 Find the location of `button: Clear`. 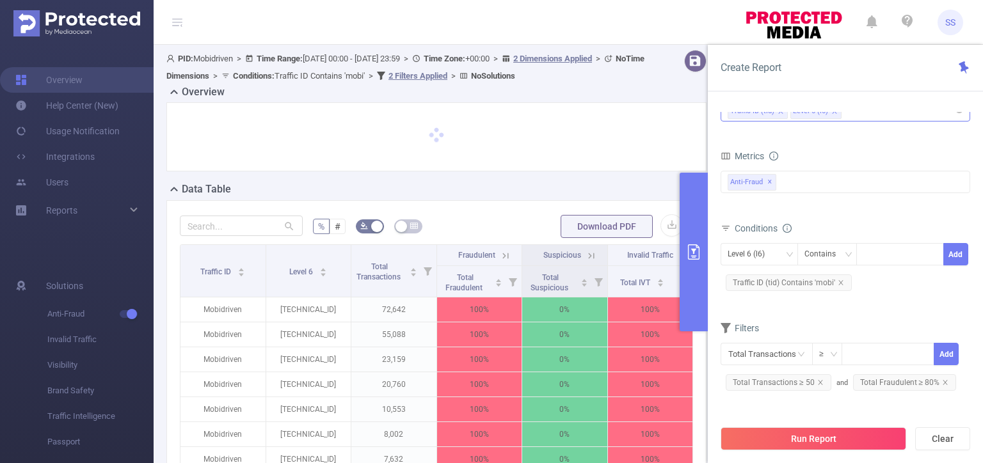

button: Clear is located at coordinates (942, 439).